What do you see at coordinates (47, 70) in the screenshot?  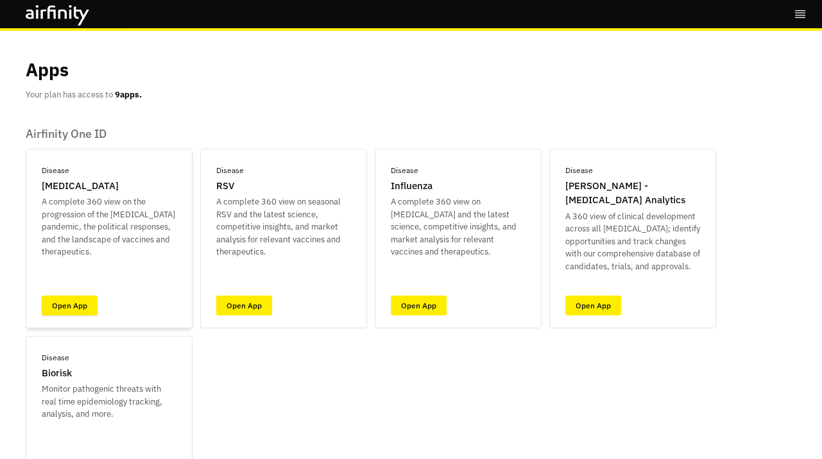 I see `p: Apps` at bounding box center [47, 70].